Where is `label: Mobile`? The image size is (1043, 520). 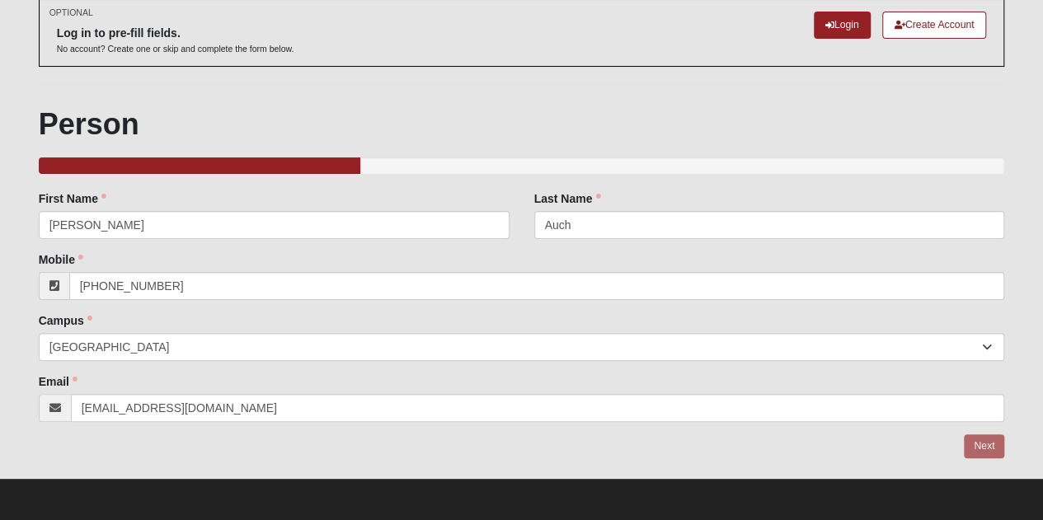
label: Mobile is located at coordinates (61, 260).